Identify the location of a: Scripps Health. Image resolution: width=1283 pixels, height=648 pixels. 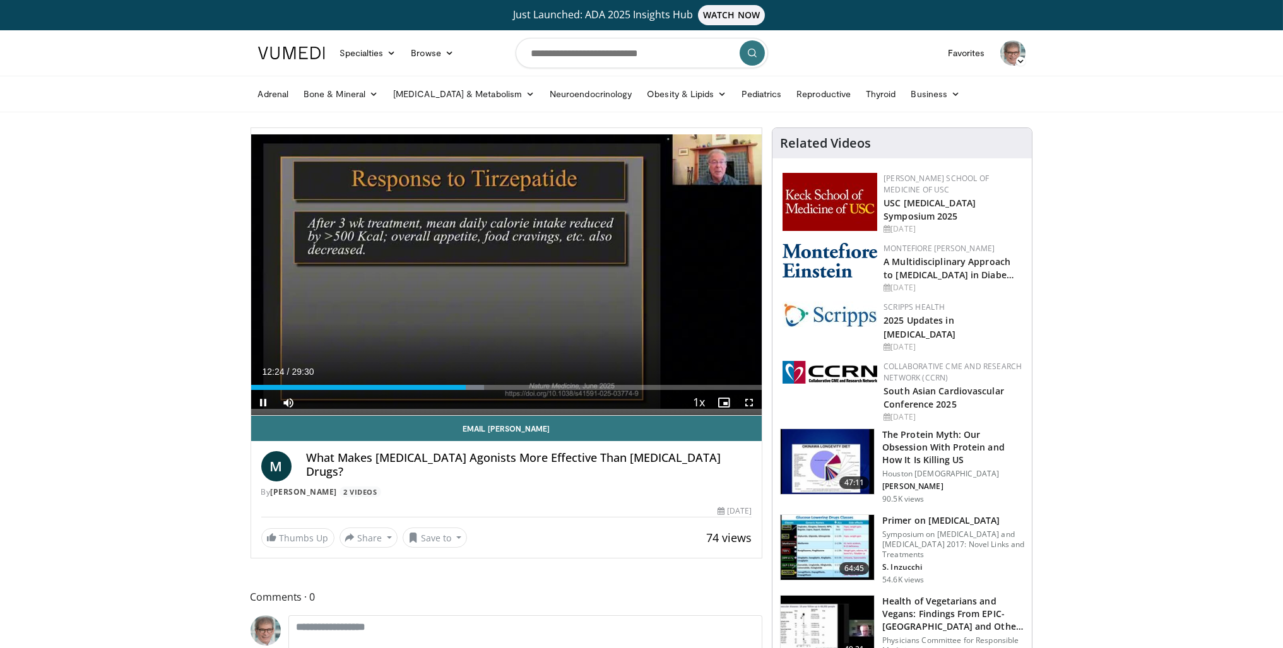
(914, 307).